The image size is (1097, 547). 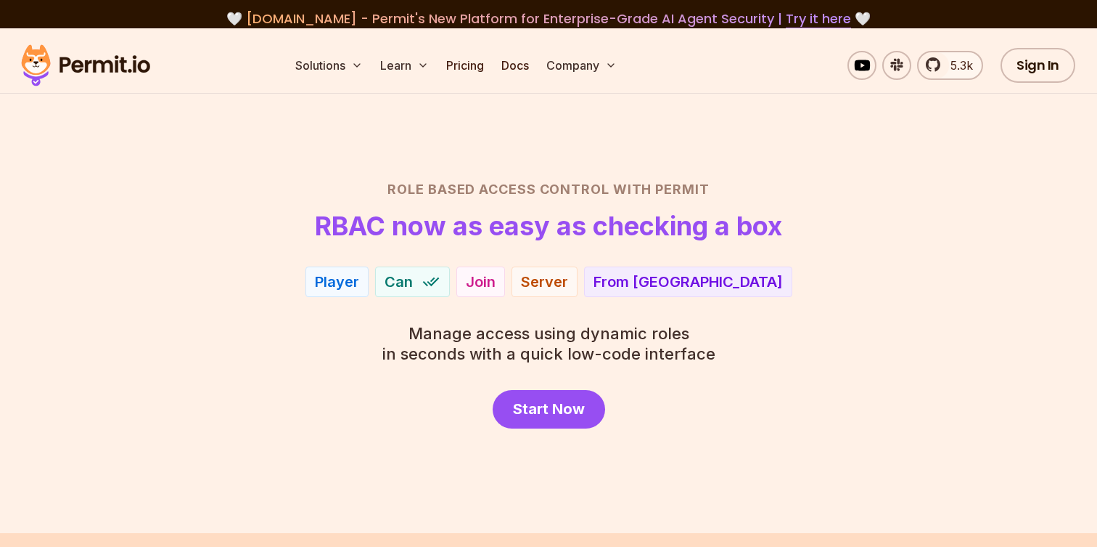 What do you see at coordinates (337, 282) in the screenshot?
I see `div: Player` at bounding box center [337, 282].